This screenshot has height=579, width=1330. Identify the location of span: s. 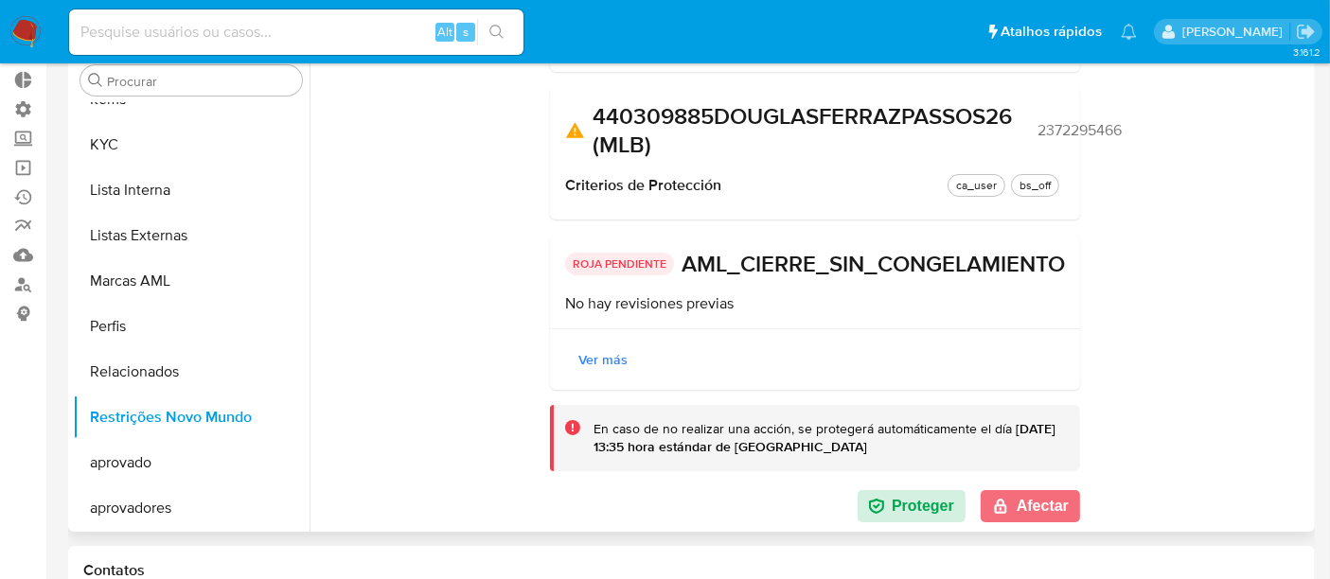
(466, 31).